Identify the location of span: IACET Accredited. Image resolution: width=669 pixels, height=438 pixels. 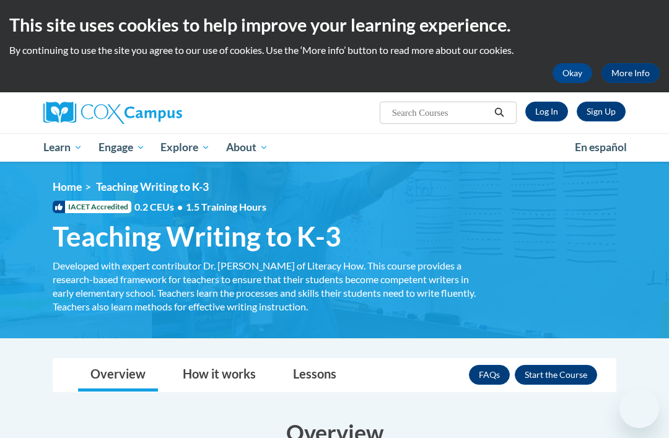
(92, 207).